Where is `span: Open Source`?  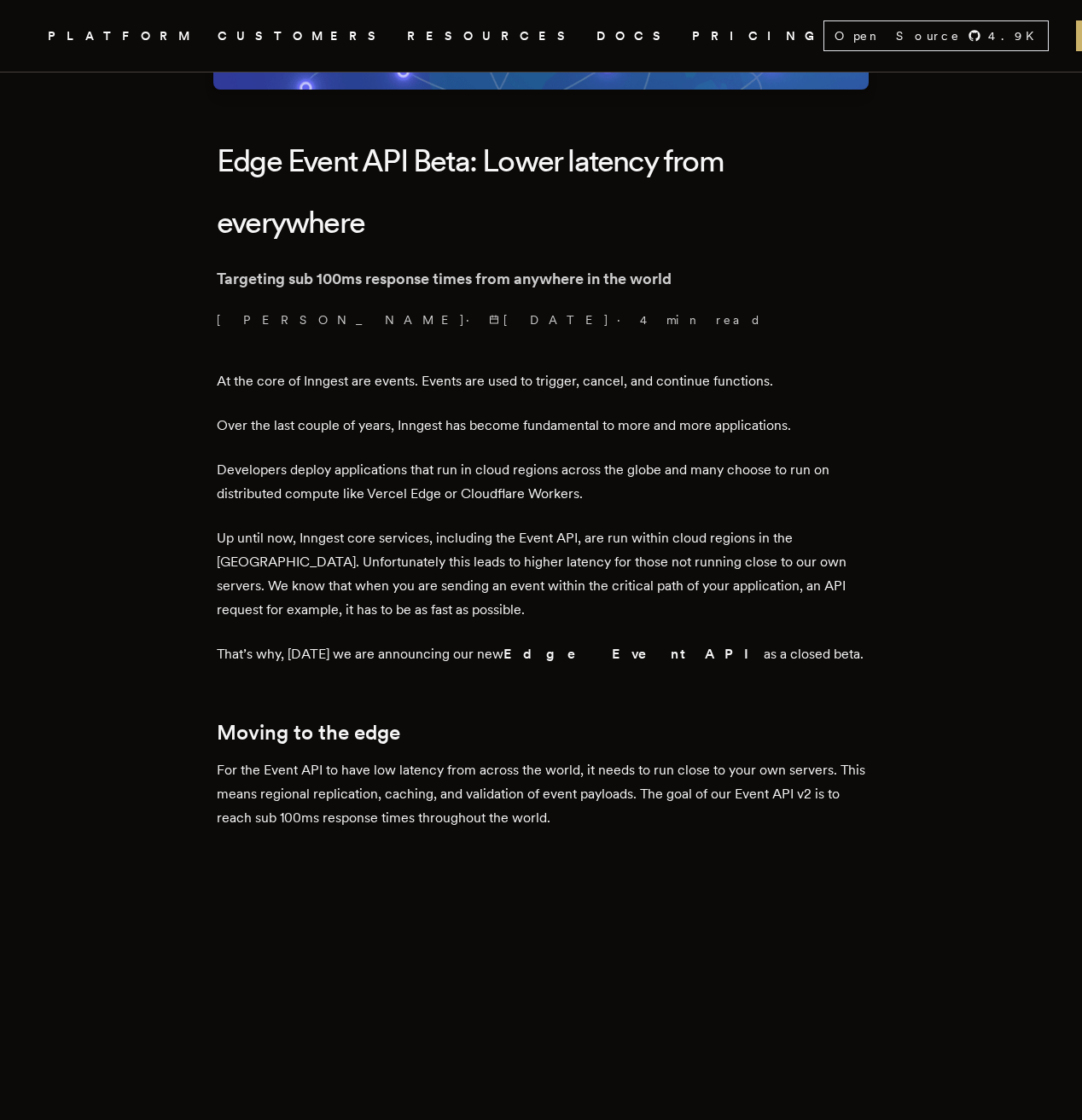
span: Open Source is located at coordinates (898, 36).